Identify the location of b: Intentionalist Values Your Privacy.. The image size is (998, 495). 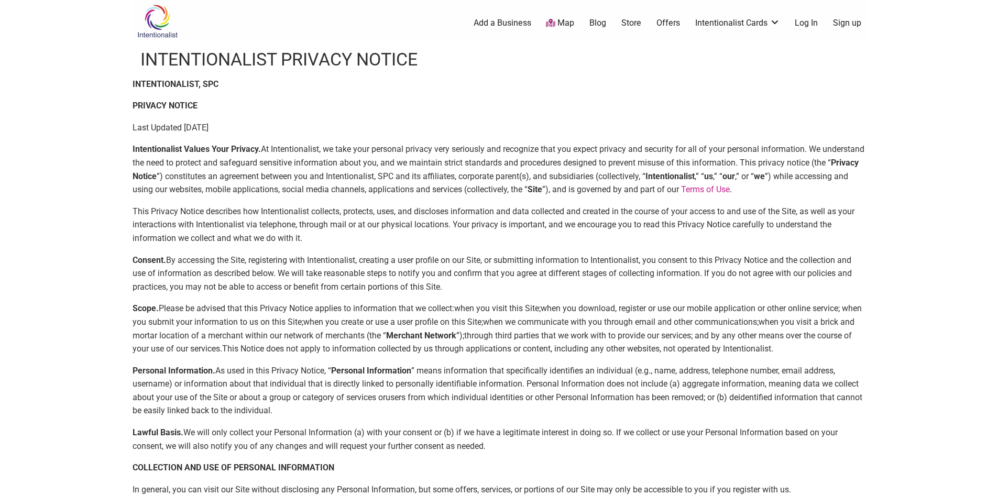
(196, 149).